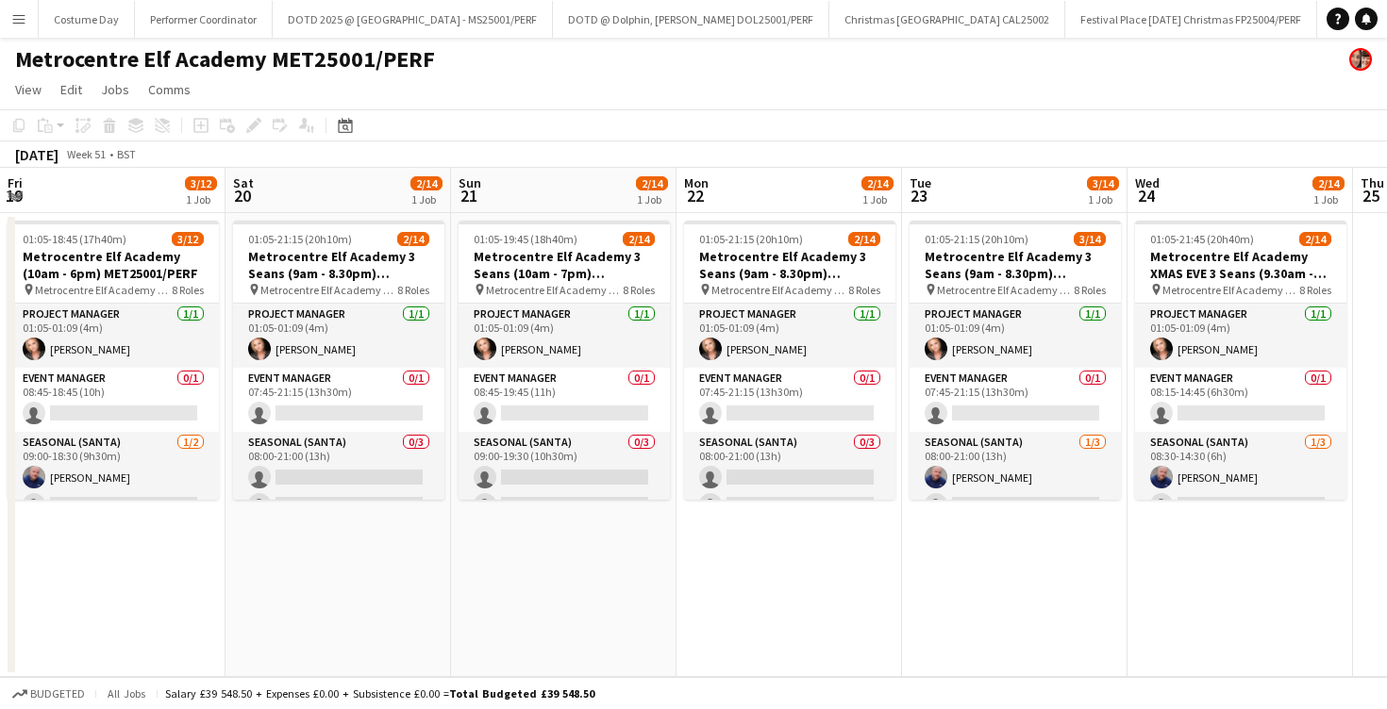 The width and height of the screenshot is (1387, 709). What do you see at coordinates (919, 195) in the screenshot?
I see `span: 23` at bounding box center [919, 195].